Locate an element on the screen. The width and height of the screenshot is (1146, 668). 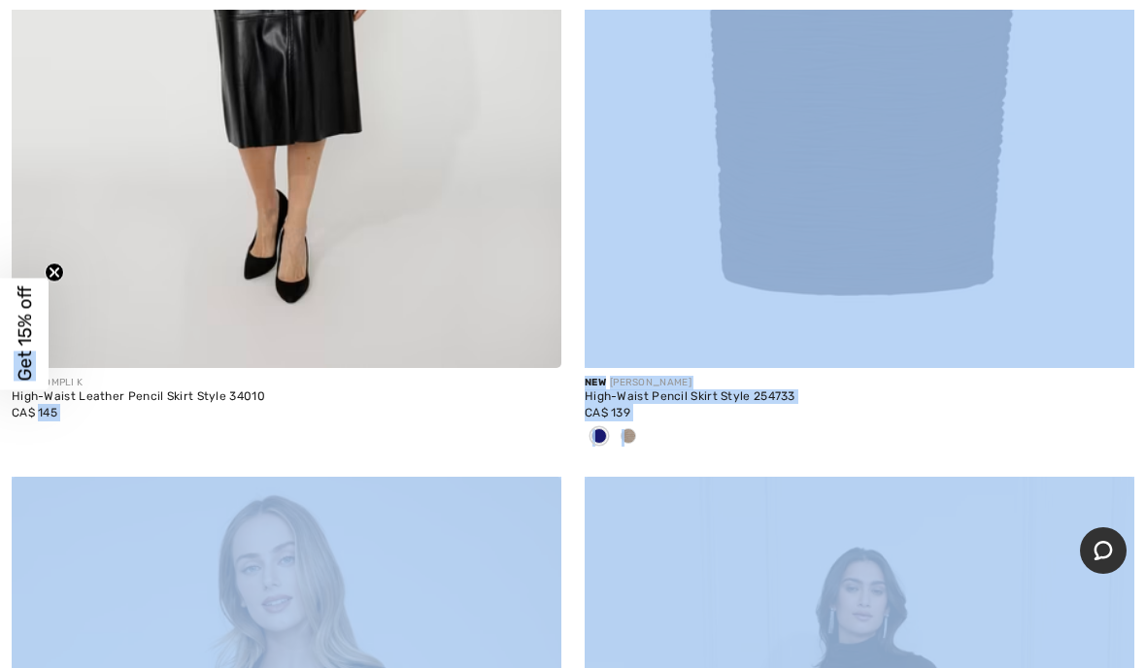
span: CA$ 139 is located at coordinates (607, 413).